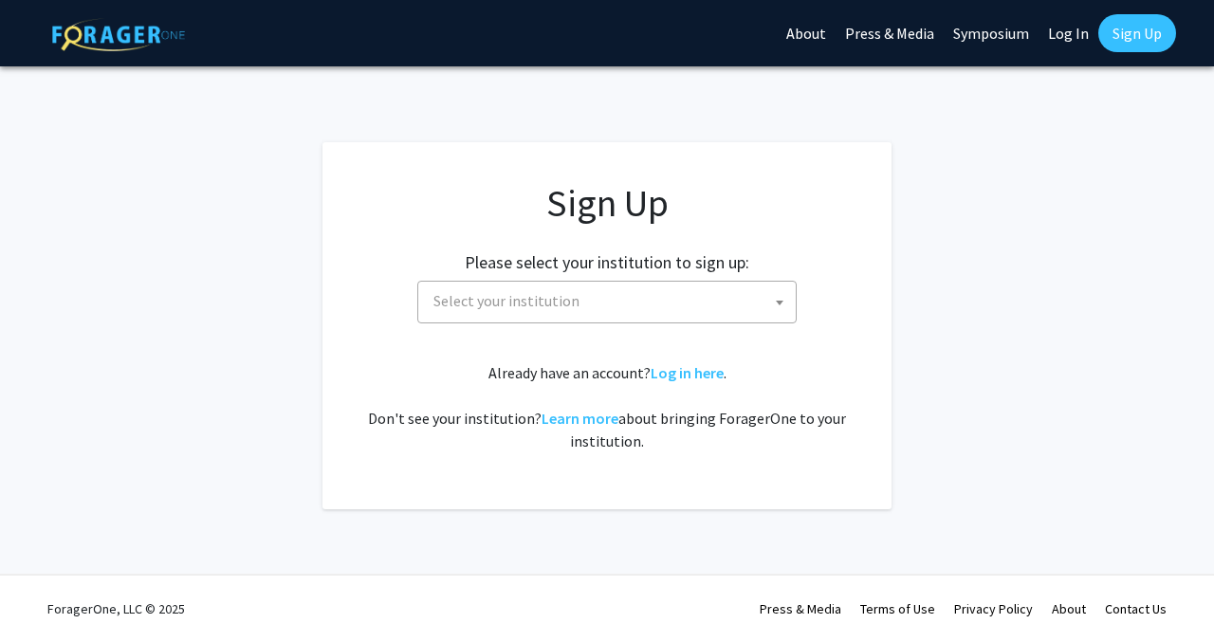 The width and height of the screenshot is (1214, 642). What do you see at coordinates (1069, 609) in the screenshot?
I see `a: About` at bounding box center [1069, 609].